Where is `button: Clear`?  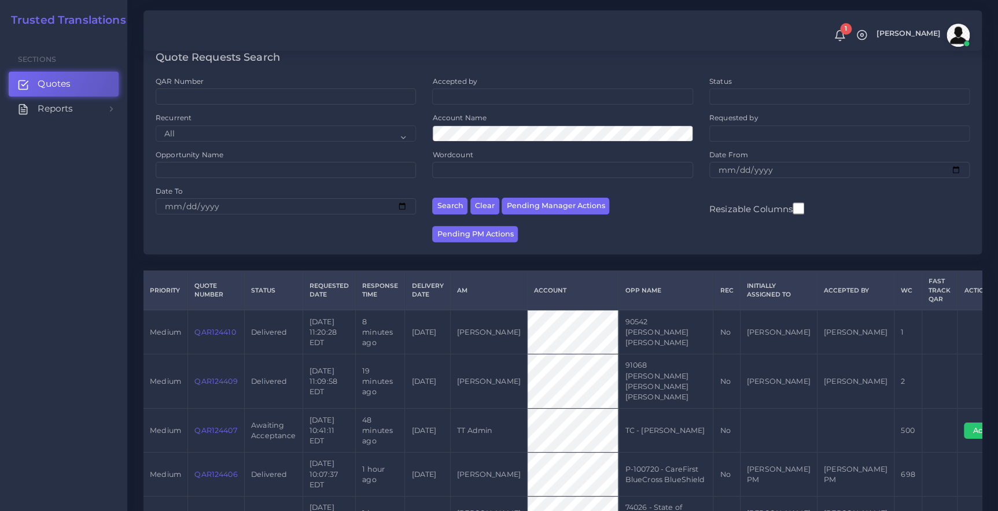 button: Clear is located at coordinates (485, 206).